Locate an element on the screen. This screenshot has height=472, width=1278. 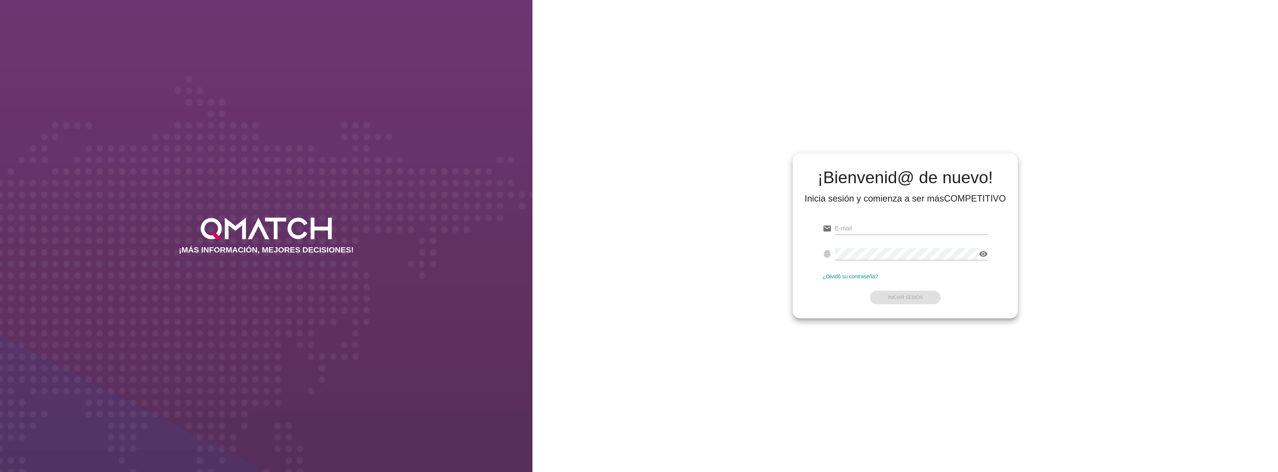
i: visibility is located at coordinates (983, 254).